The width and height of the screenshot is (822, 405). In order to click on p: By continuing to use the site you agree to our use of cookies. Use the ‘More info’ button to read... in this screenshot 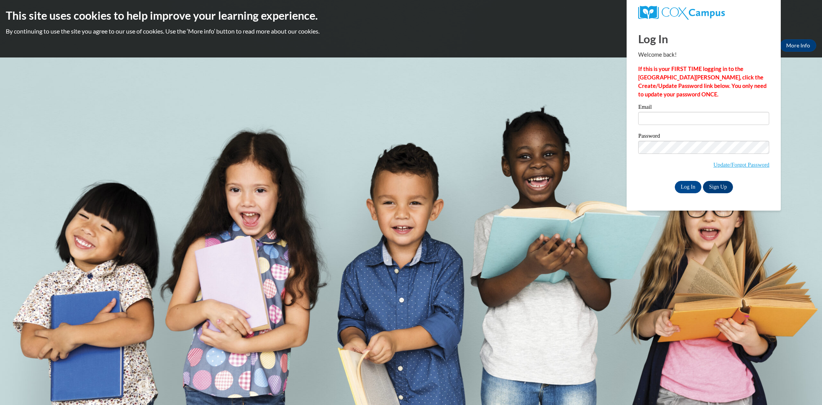, I will do `click(411, 31)`.